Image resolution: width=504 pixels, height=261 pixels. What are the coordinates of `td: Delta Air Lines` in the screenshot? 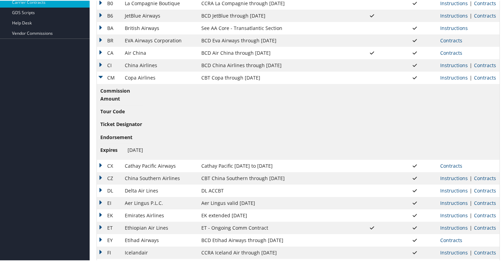 It's located at (160, 190).